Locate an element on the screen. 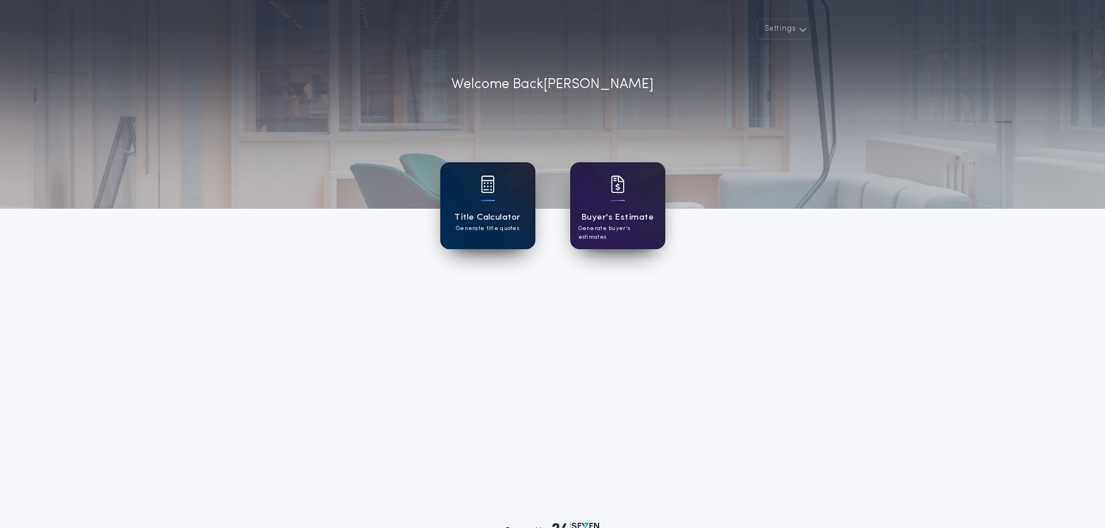 The width and height of the screenshot is (1105, 528). a: card iconBuyer's EstimateGenerate buyer's estimates is located at coordinates (618, 206).